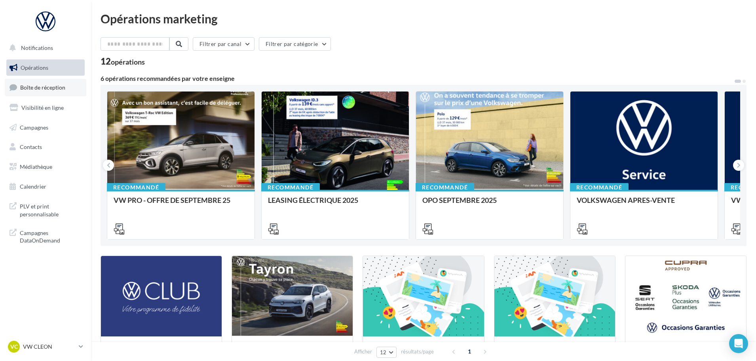  Describe the element at coordinates (224, 44) in the screenshot. I see `button: Filtrer par canal` at that location.